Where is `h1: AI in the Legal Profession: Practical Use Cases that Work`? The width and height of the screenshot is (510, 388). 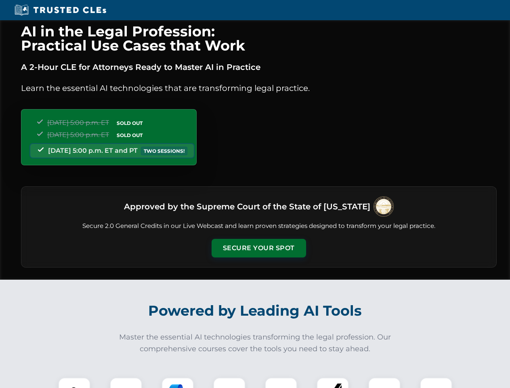 h1: AI in the Legal Profession: Practical Use Cases that Work is located at coordinates (259, 38).